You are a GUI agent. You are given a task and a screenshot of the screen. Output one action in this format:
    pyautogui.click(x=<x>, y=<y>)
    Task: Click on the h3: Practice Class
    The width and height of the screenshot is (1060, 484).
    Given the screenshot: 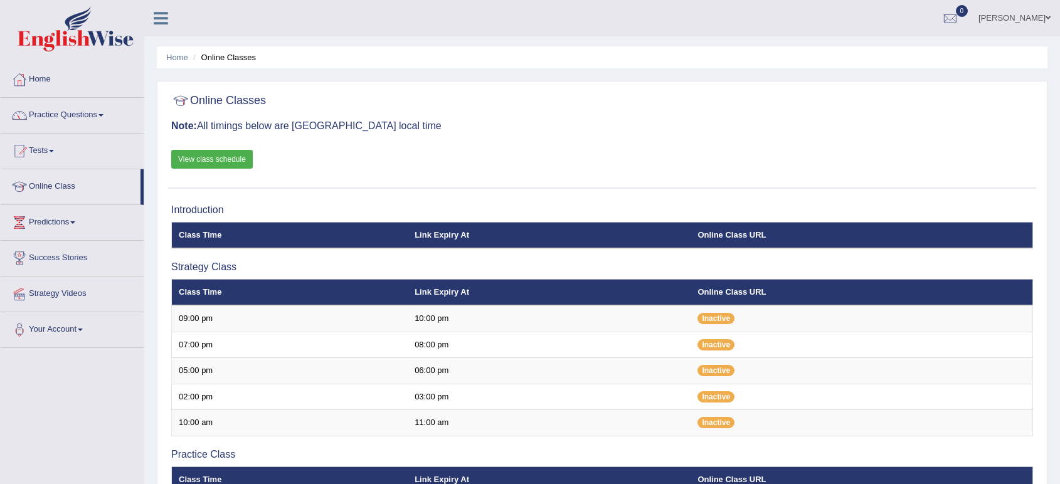 What is the action you would take?
    pyautogui.click(x=602, y=455)
    